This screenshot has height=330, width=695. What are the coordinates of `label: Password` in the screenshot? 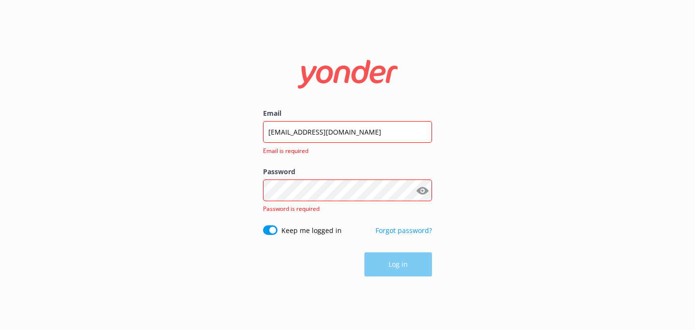 It's located at (348, 172).